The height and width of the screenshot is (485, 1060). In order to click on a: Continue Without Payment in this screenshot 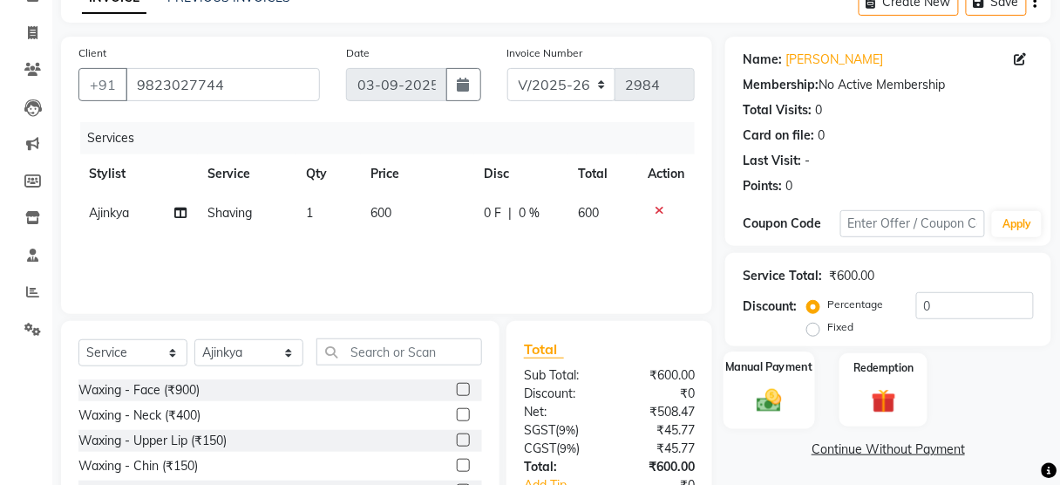, I will do `click(889, 449)`.